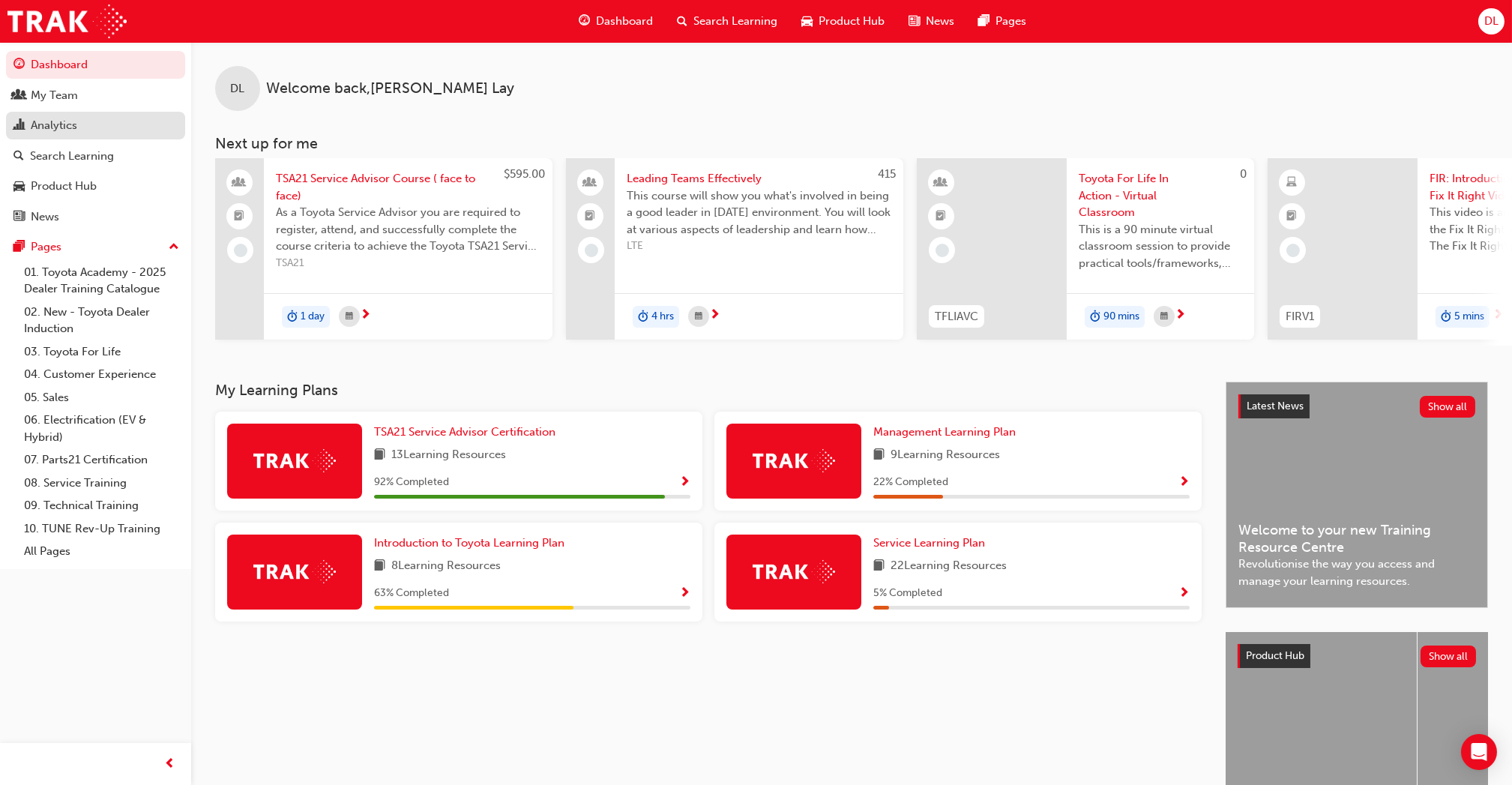 Image resolution: width=1512 pixels, height=785 pixels. Describe the element at coordinates (101, 397) in the screenshot. I see `a: 05. Sales` at that location.